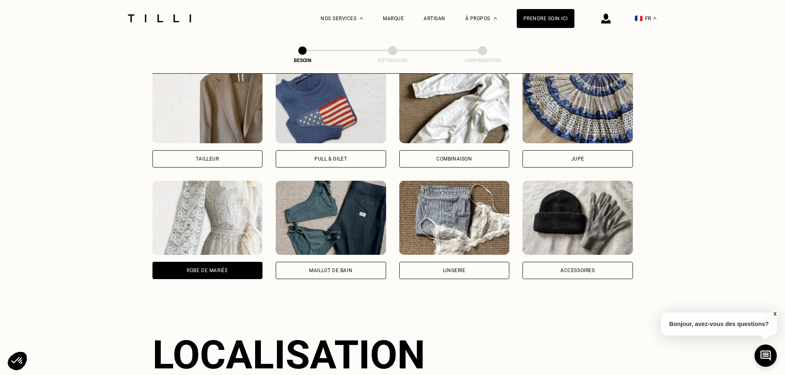  Describe the element at coordinates (207, 159) in the screenshot. I see `div: Tailleur` at that location.